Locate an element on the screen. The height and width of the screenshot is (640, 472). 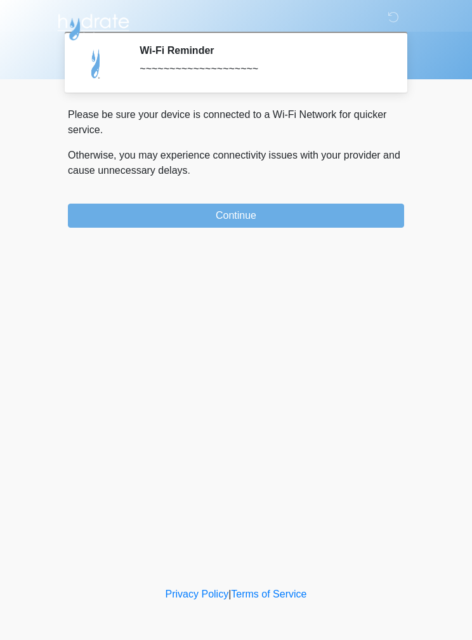
a: Terms of Service is located at coordinates (268, 593).